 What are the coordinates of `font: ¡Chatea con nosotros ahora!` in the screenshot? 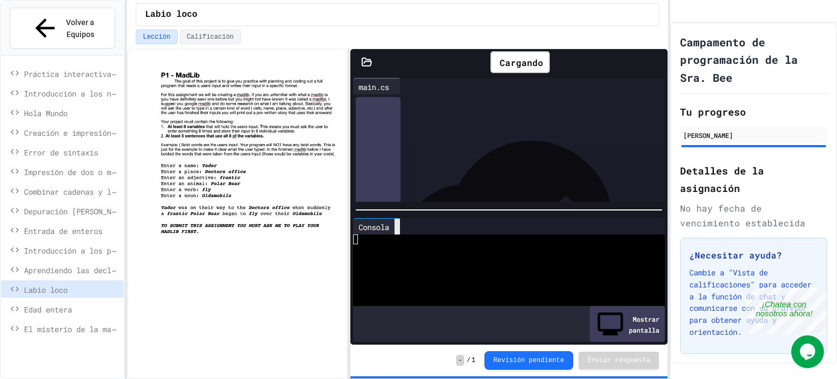 It's located at (38, 21).